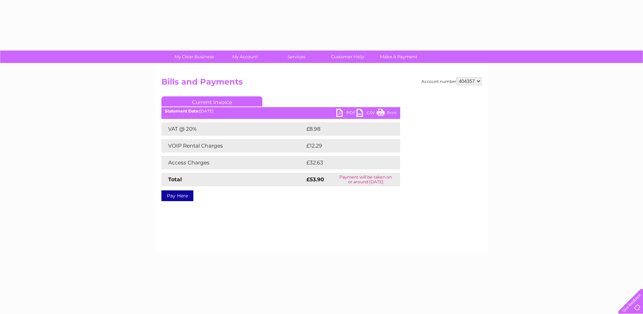 This screenshot has height=314, width=643. What do you see at coordinates (233, 129) in the screenshot?
I see `td: VAT @ 20%` at bounding box center [233, 129].